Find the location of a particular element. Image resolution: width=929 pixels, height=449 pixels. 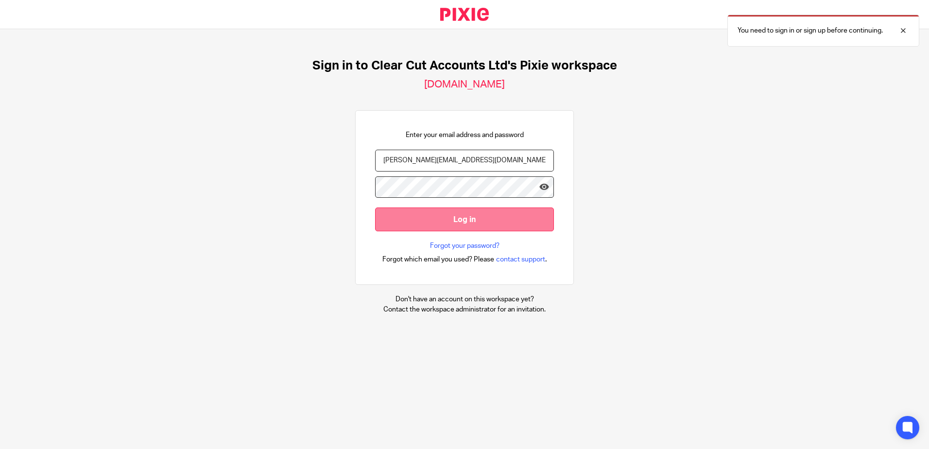

input: Log in is located at coordinates (464, 219).